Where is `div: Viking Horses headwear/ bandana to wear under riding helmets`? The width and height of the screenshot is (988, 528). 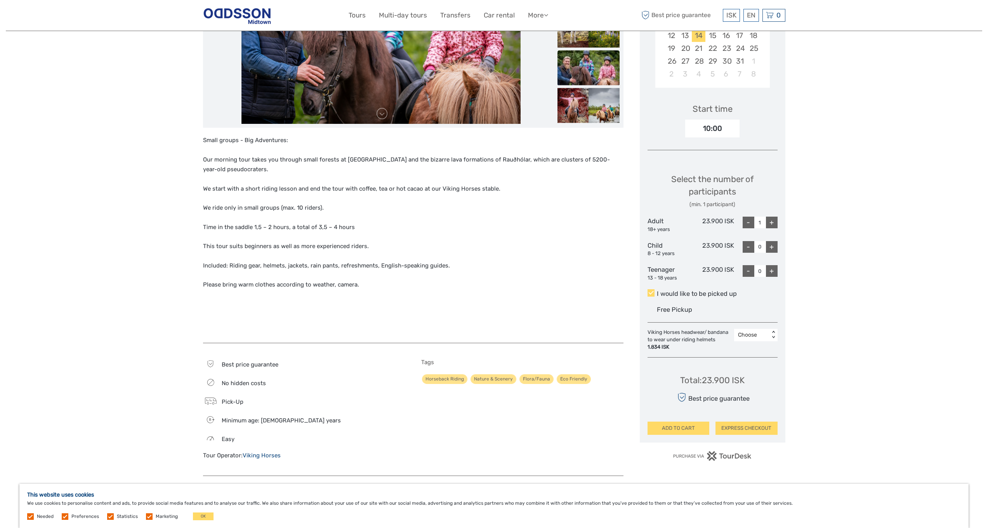
div: Viking Horses headwear/ bandana to wear under riding helmets is located at coordinates (690, 340).